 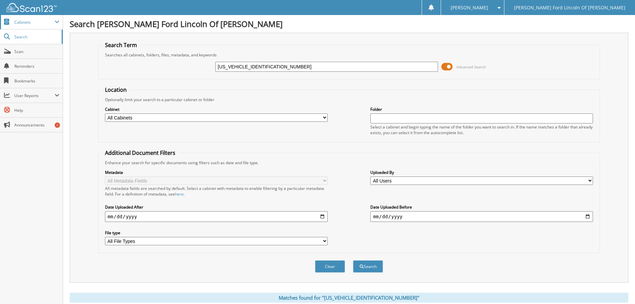 I want to click on input: end, so click(x=482, y=216).